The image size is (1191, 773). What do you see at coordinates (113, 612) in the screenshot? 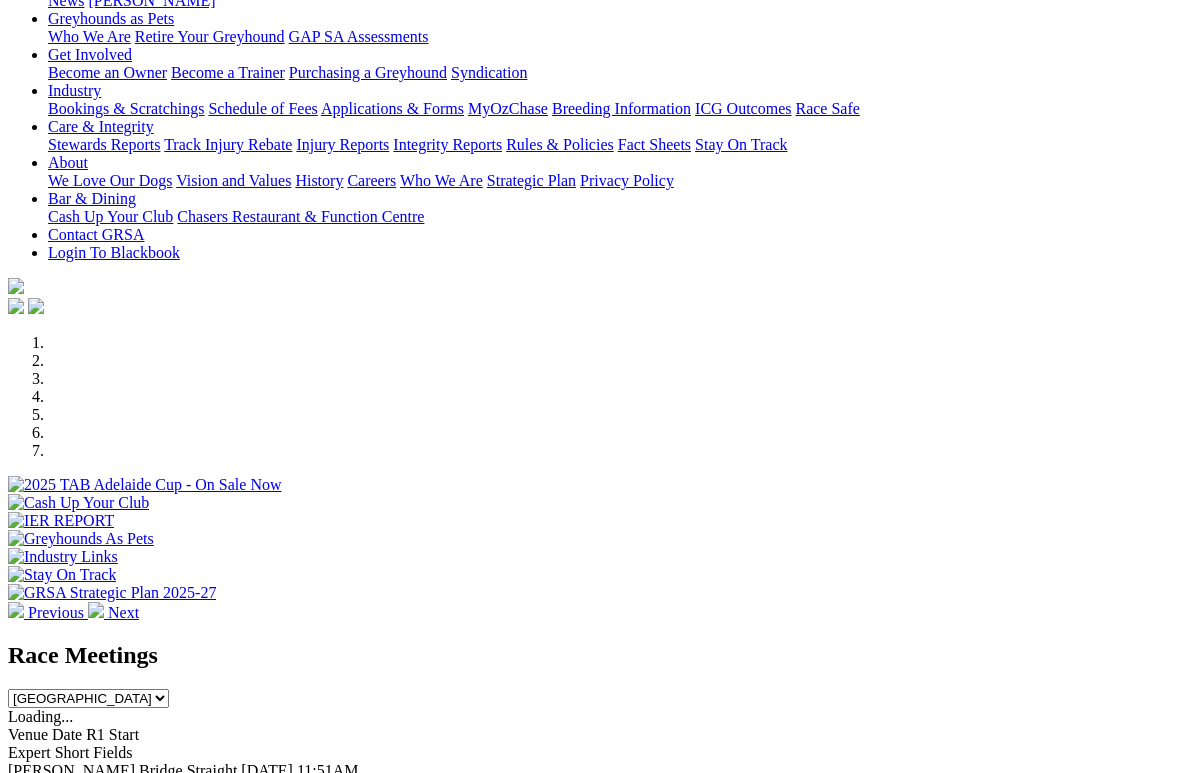
I see `a: Next` at bounding box center [113, 612].